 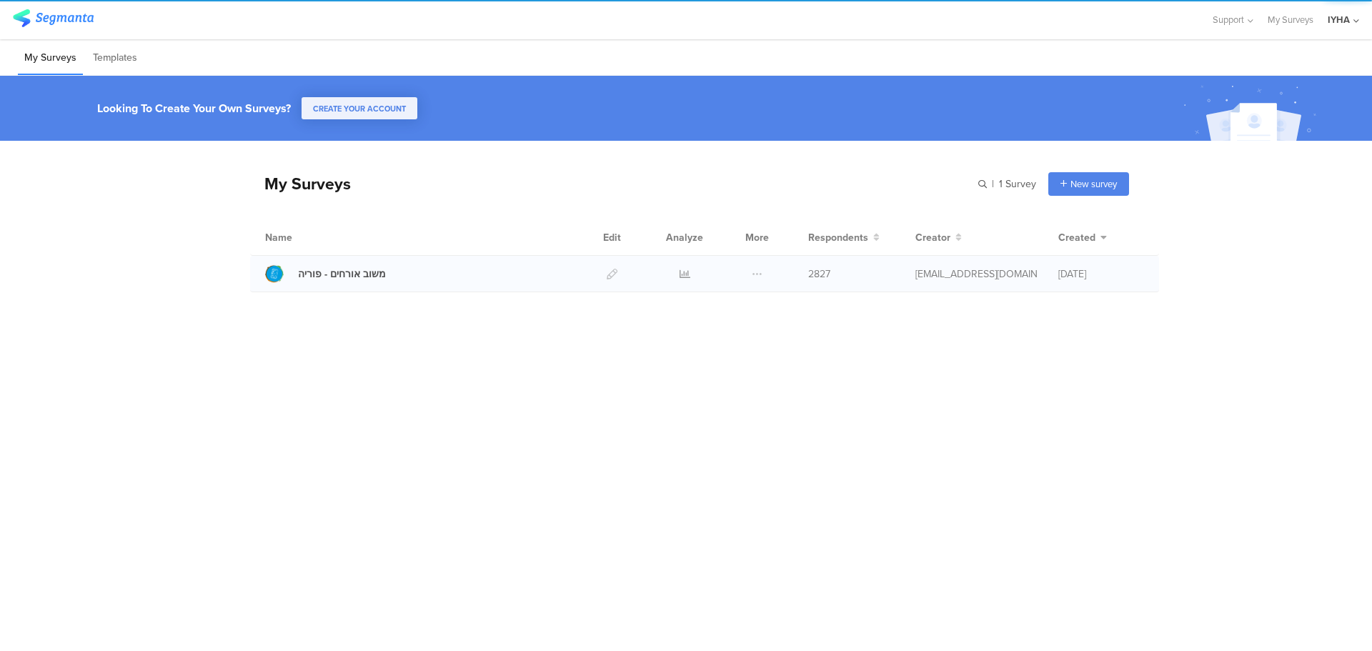 What do you see at coordinates (359, 109) in the screenshot?
I see `span: CREATE YOUR ACCOUNT` at bounding box center [359, 109].